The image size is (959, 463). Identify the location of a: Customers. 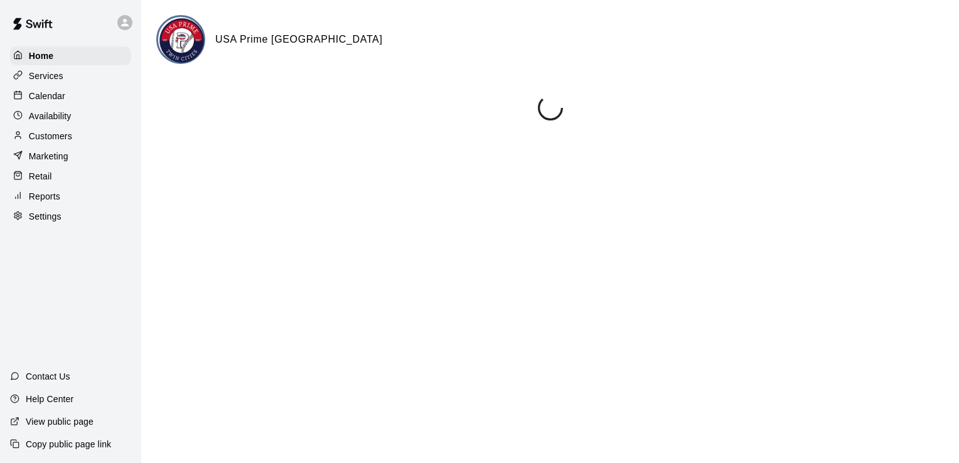
(70, 136).